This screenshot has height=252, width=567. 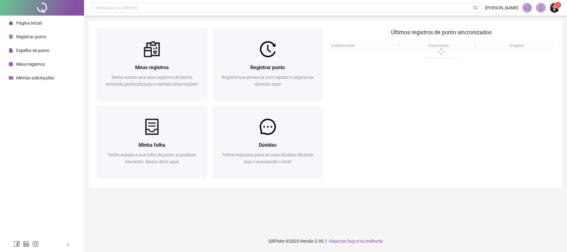 I want to click on span: Registre sua presença com rapidez e segurança clicando aqui!, so click(x=267, y=81).